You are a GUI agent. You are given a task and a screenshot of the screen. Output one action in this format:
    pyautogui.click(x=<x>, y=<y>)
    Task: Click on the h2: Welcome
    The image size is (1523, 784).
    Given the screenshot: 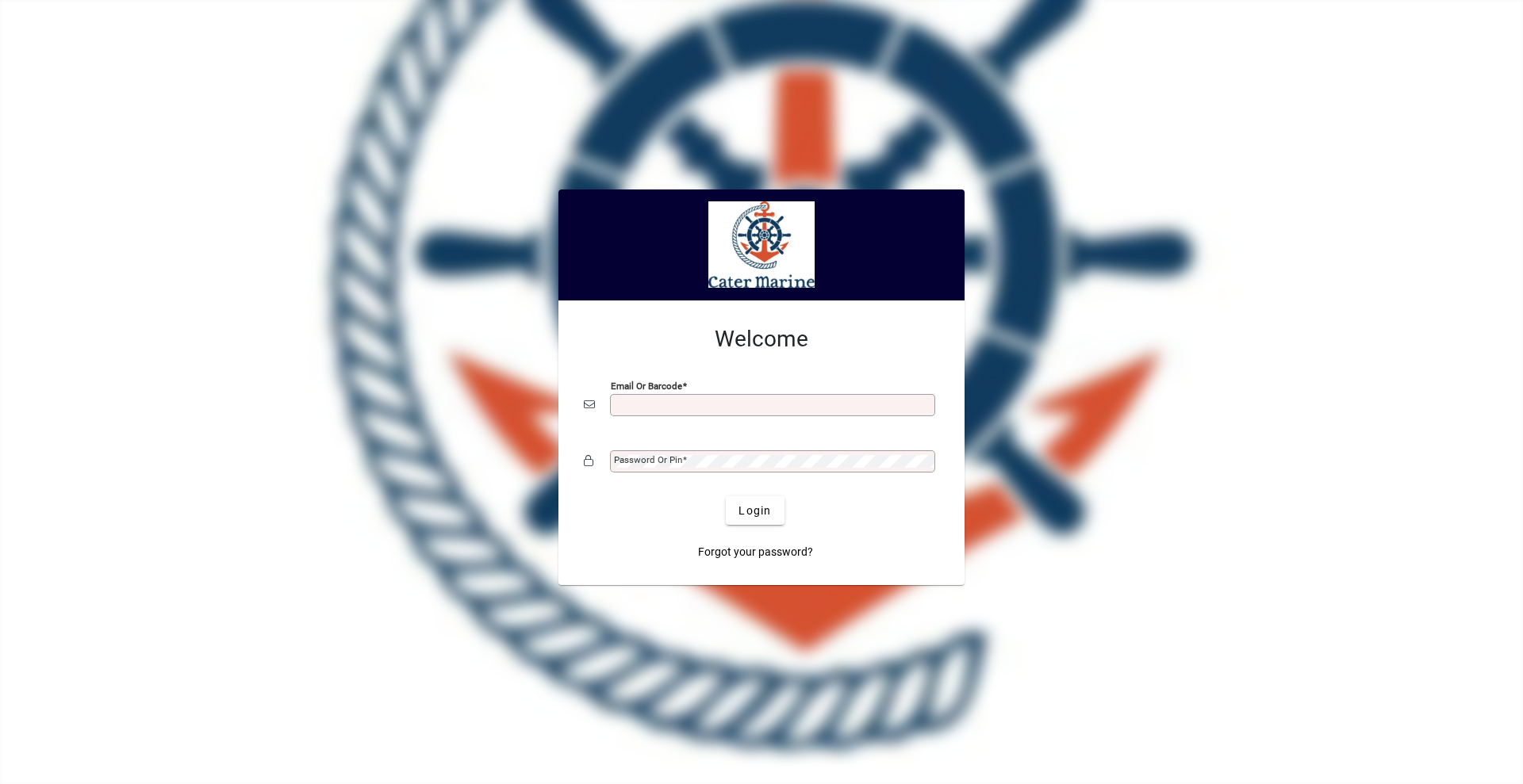 What is the action you would take?
    pyautogui.click(x=762, y=340)
    